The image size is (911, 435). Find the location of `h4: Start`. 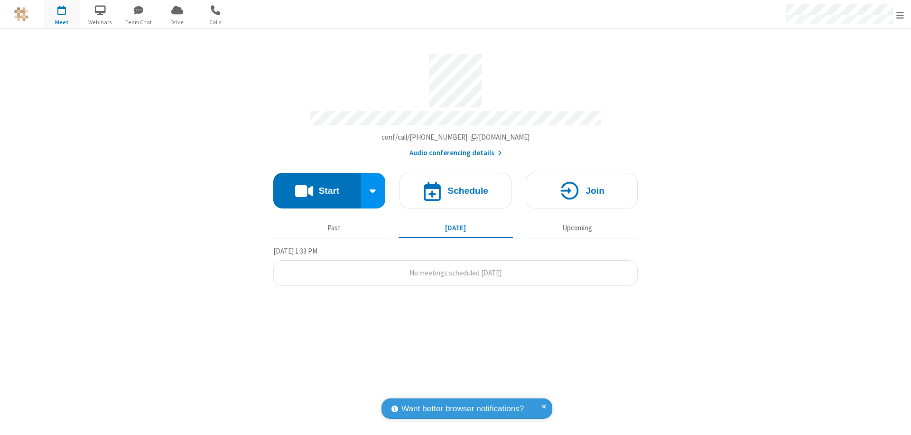

h4: Start is located at coordinates (329, 190).